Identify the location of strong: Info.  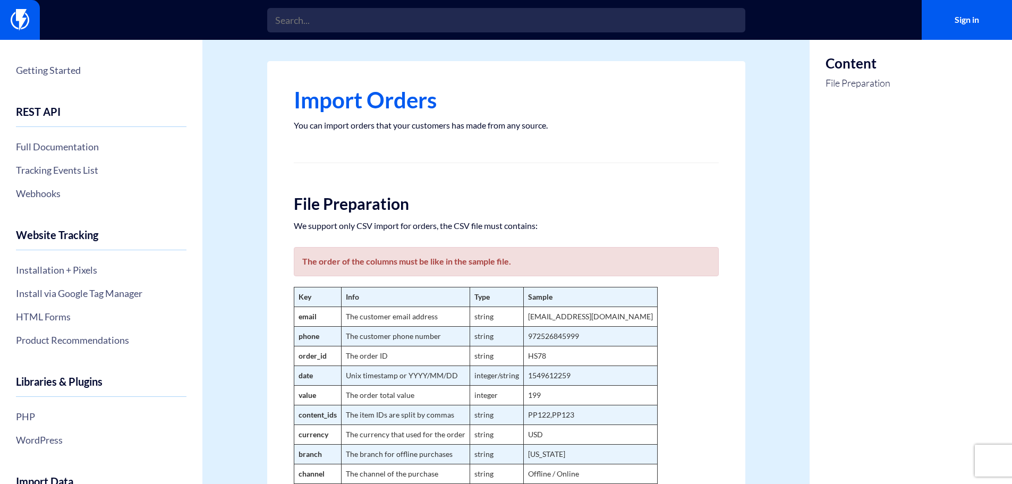
(352, 297).